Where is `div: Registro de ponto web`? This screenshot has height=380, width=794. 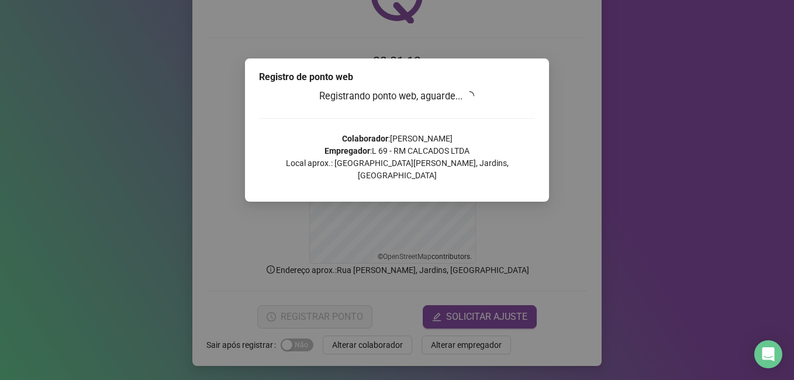 div: Registro de ponto web is located at coordinates (397, 77).